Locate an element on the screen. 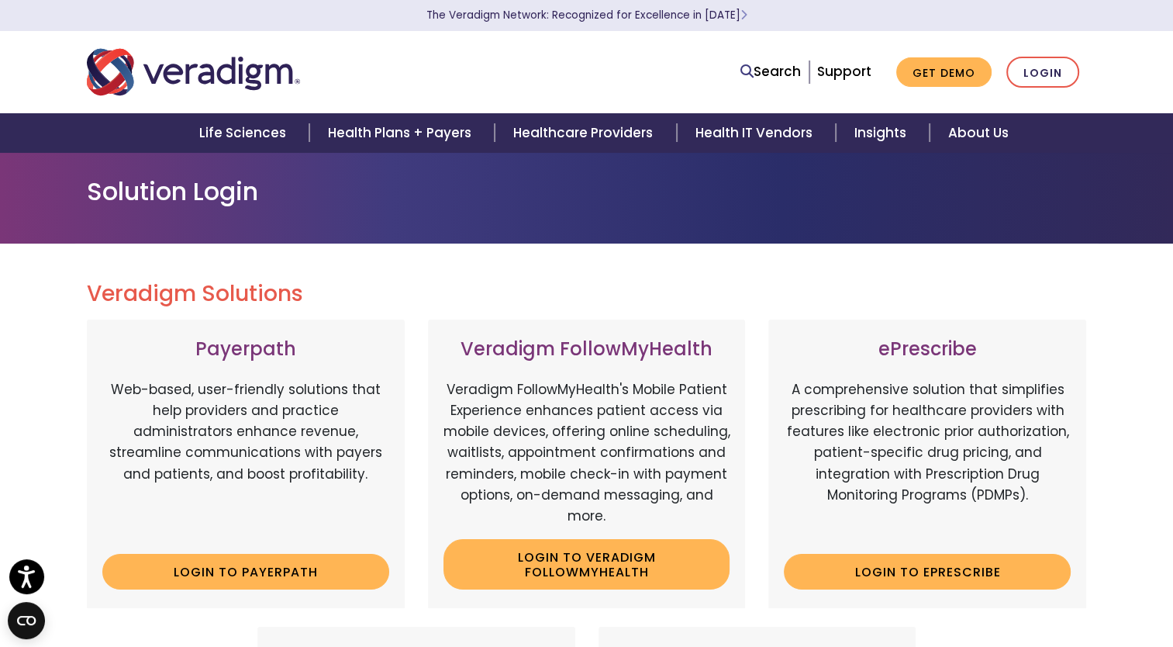 This screenshot has height=647, width=1173. h1: Solution Login is located at coordinates (587, 192).